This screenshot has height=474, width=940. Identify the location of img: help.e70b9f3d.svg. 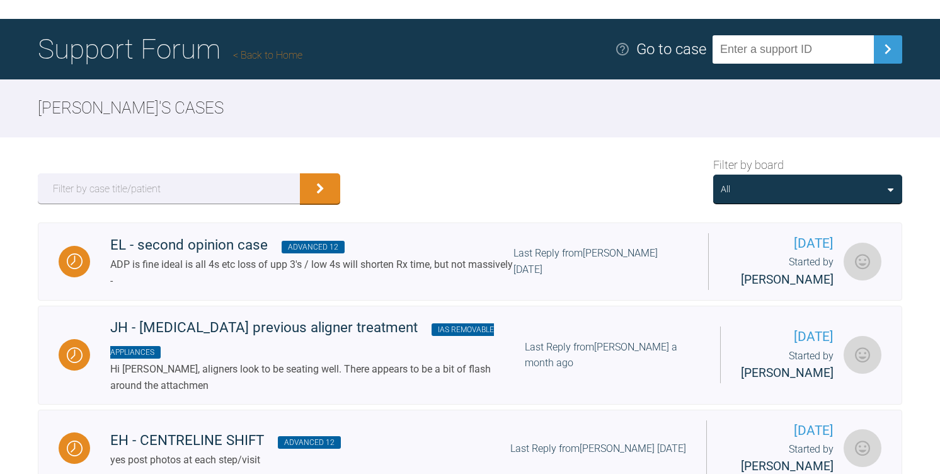
(622, 49).